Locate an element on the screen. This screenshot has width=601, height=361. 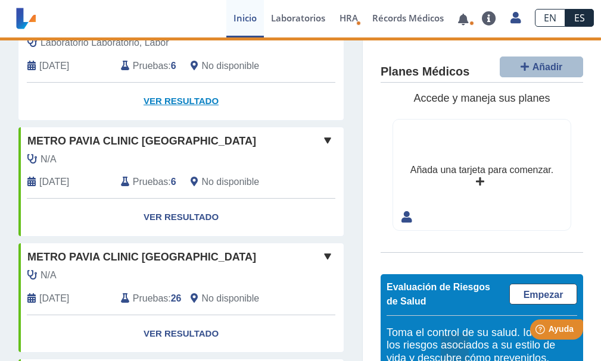
span: Evaluación de Riesgos de Salud is located at coordinates (438, 294).